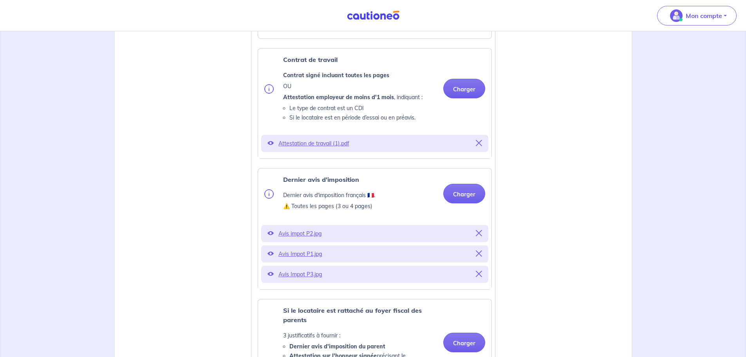  I want to click on strong: Si le locataire est rattaché au foyer fiscal des parents, so click(352, 315).